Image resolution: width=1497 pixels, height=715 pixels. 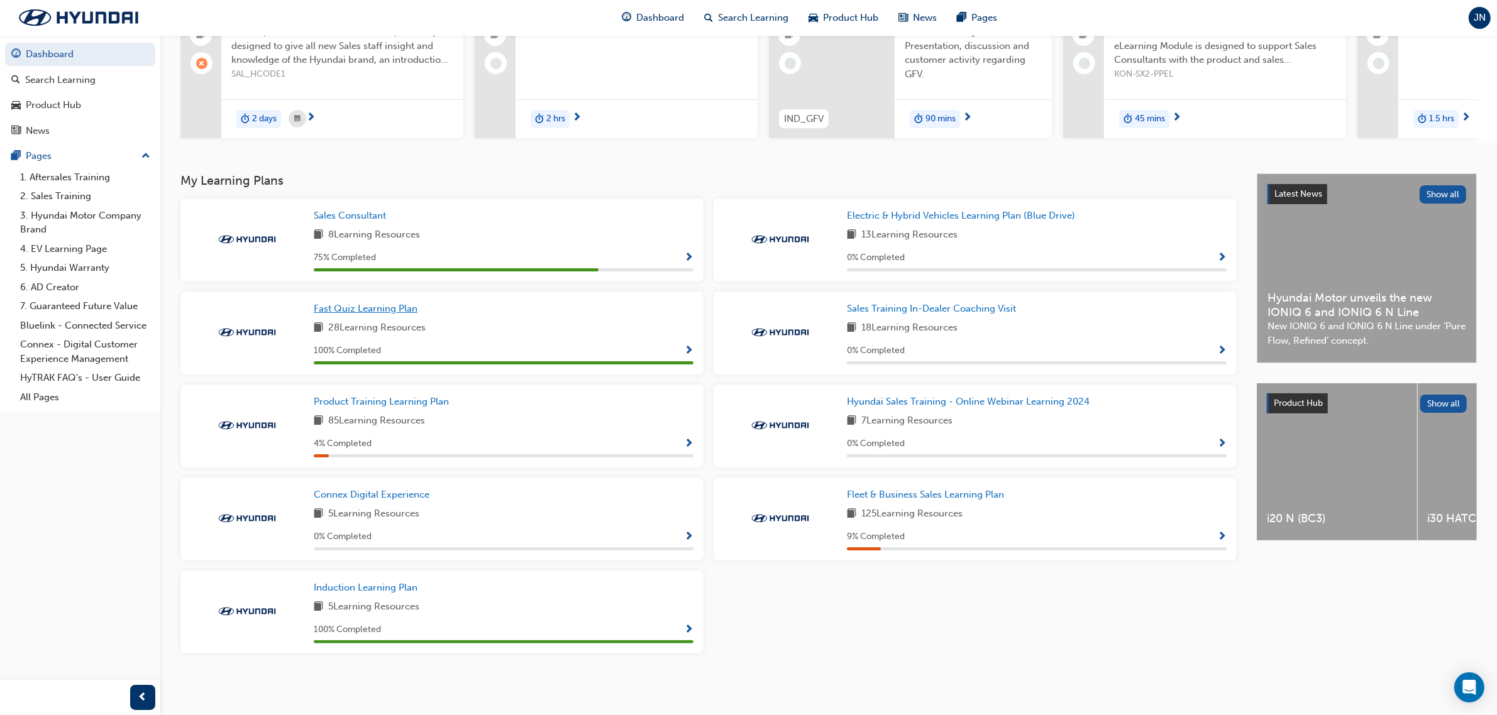 I want to click on span: prev-icon, so click(x=143, y=698).